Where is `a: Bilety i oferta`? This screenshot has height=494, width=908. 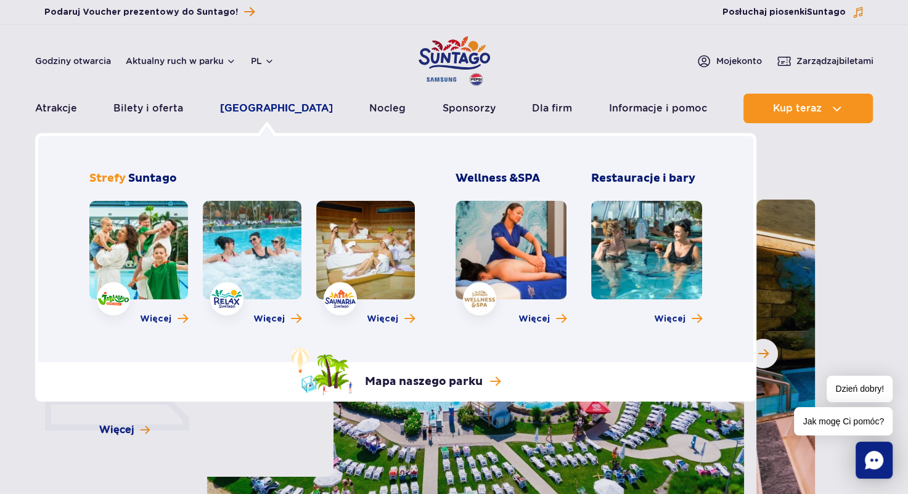 a: Bilety i oferta is located at coordinates (148, 109).